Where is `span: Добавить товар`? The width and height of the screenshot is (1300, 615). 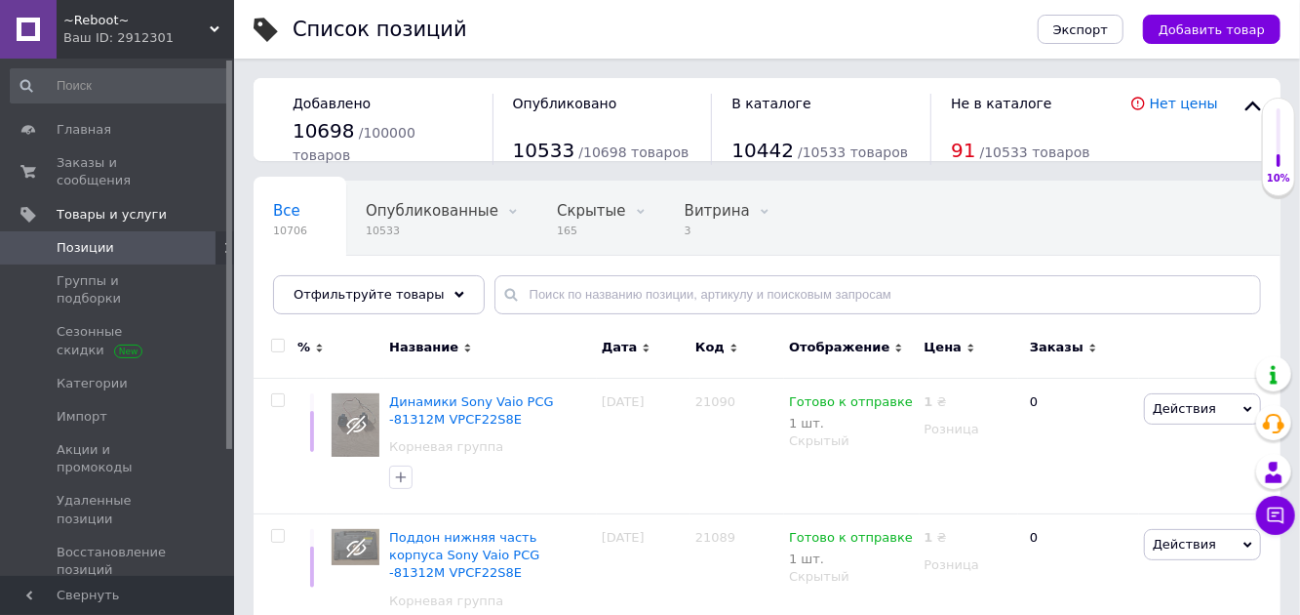
span: Добавить товар is located at coordinates (1212, 29).